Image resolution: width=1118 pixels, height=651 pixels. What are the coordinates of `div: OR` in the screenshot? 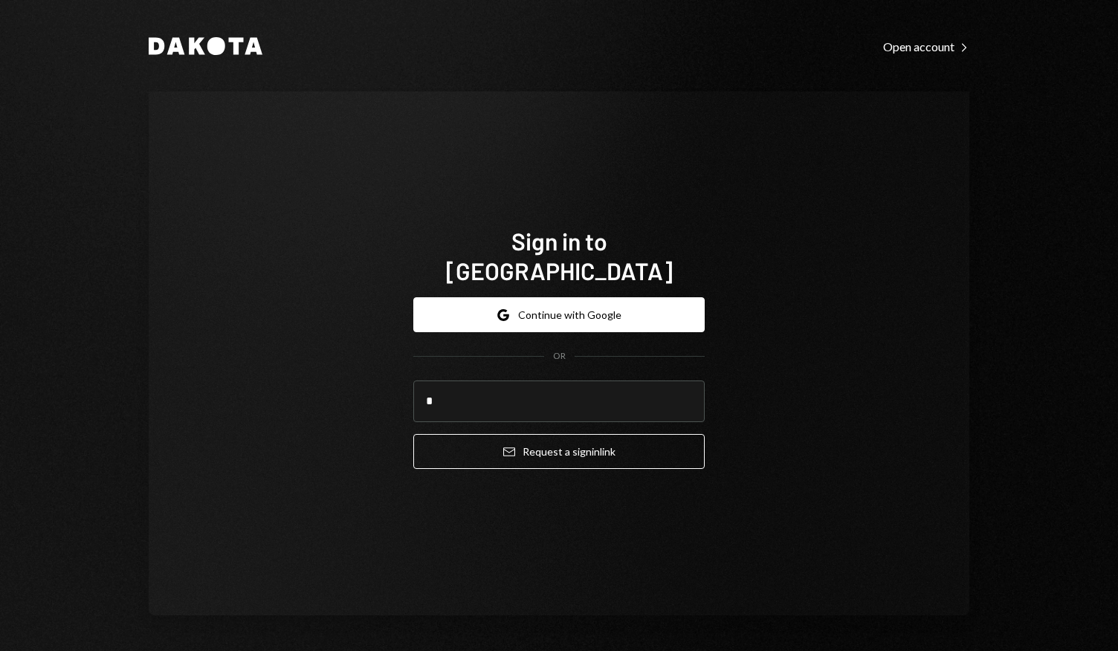 It's located at (559, 356).